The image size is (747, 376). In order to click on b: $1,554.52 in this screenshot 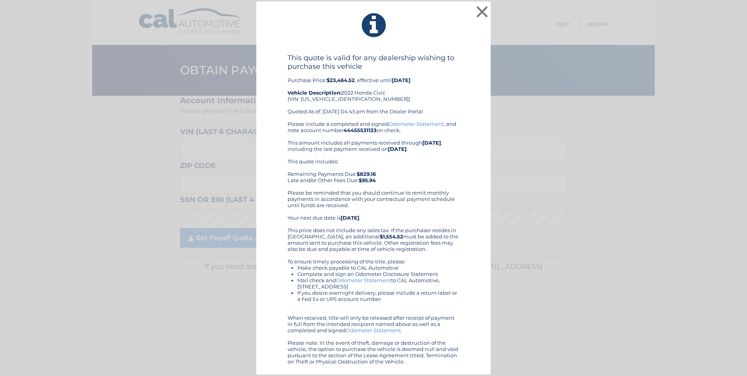, I will do `click(391, 236)`.